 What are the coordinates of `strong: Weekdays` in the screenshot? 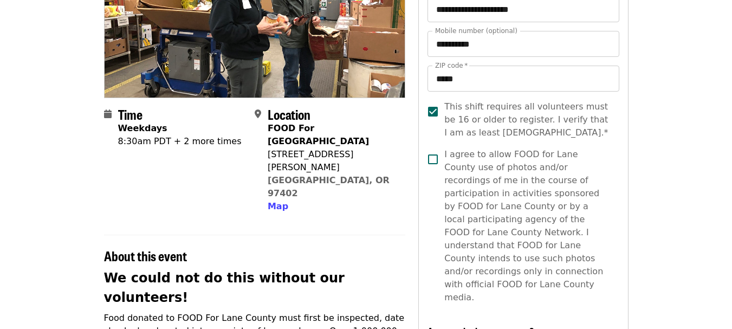 It's located at (142, 128).